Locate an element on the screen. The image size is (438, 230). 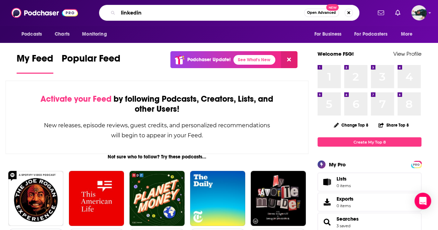
button: Show profile menu is located at coordinates (419, 13).